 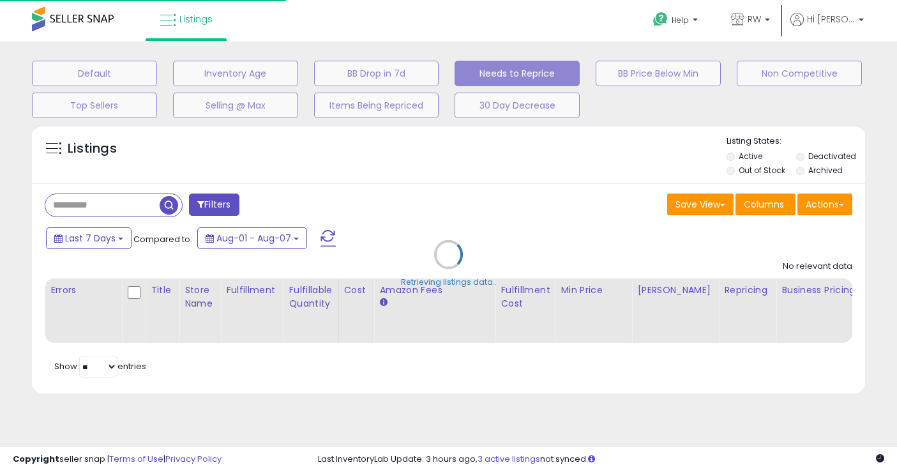 I want to click on a: 3 active listings, so click(x=509, y=458).